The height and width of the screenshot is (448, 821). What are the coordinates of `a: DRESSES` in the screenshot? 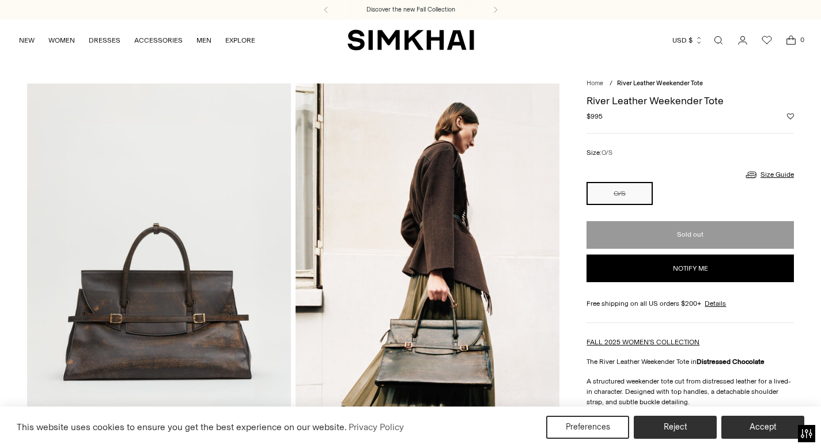 It's located at (104, 40).